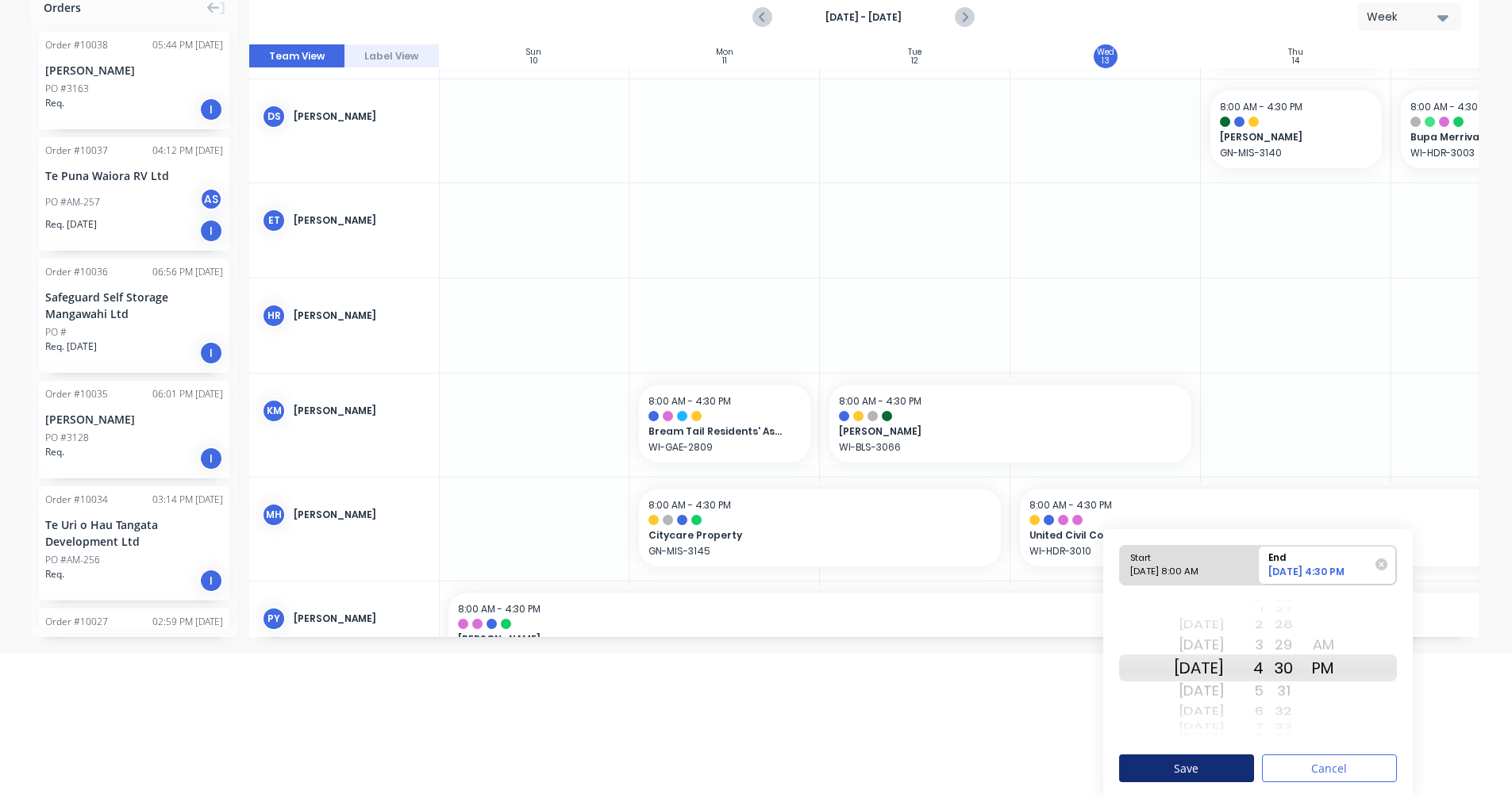  What do you see at coordinates (1284, 712) in the screenshot?
I see `div: 32` at bounding box center [1284, 712].